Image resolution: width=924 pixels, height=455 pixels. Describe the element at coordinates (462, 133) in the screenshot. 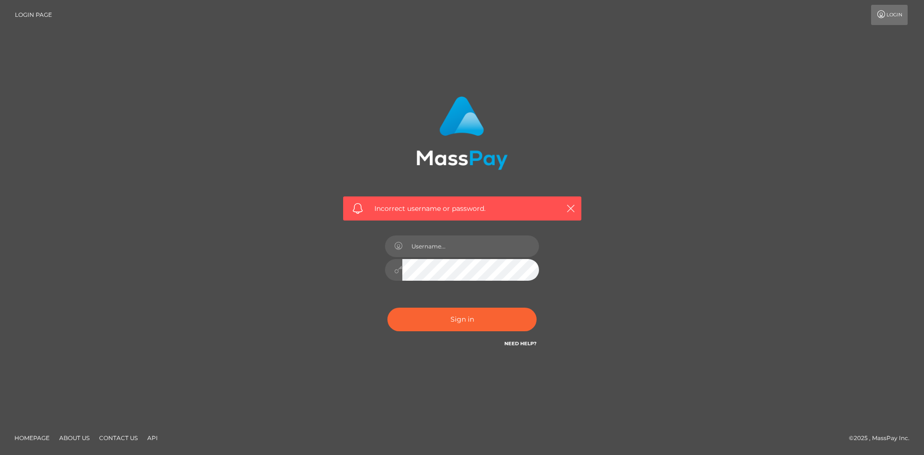

I see `img: MassPay Login` at that location.